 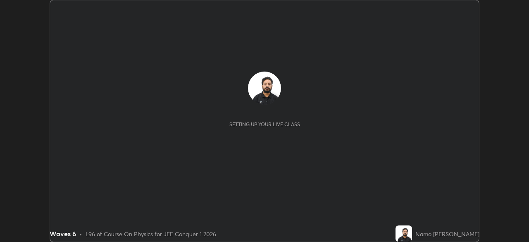 What do you see at coordinates (63, 234) in the screenshot?
I see `div: Waves 6` at bounding box center [63, 234].